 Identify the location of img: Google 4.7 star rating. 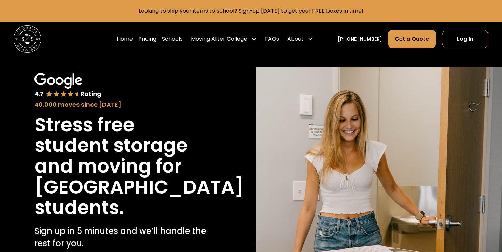
(68, 85).